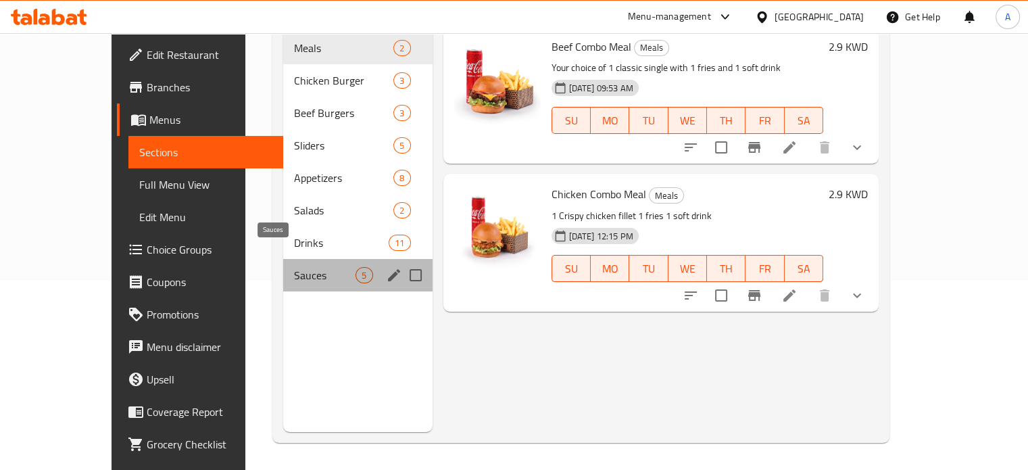  I want to click on p: Your choice of 1 classic single with 1 fries and 1 soft drink, so click(687, 68).